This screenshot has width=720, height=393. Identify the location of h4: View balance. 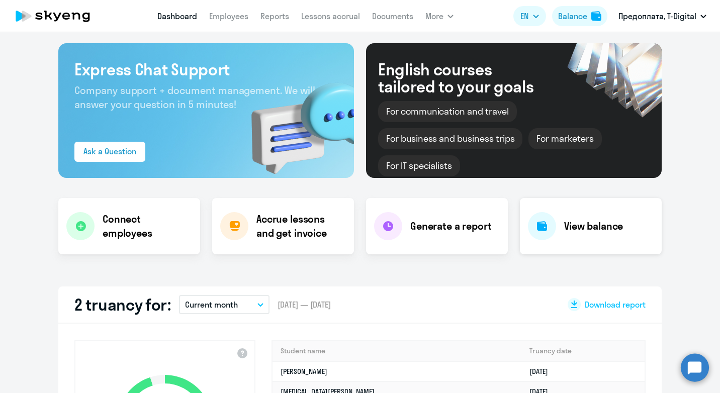
(593, 226).